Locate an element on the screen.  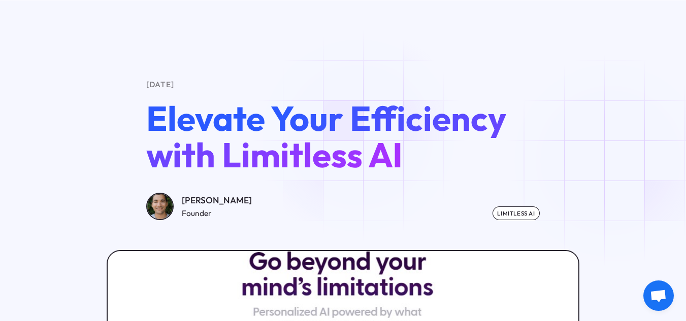
div: Founder is located at coordinates (217, 213).